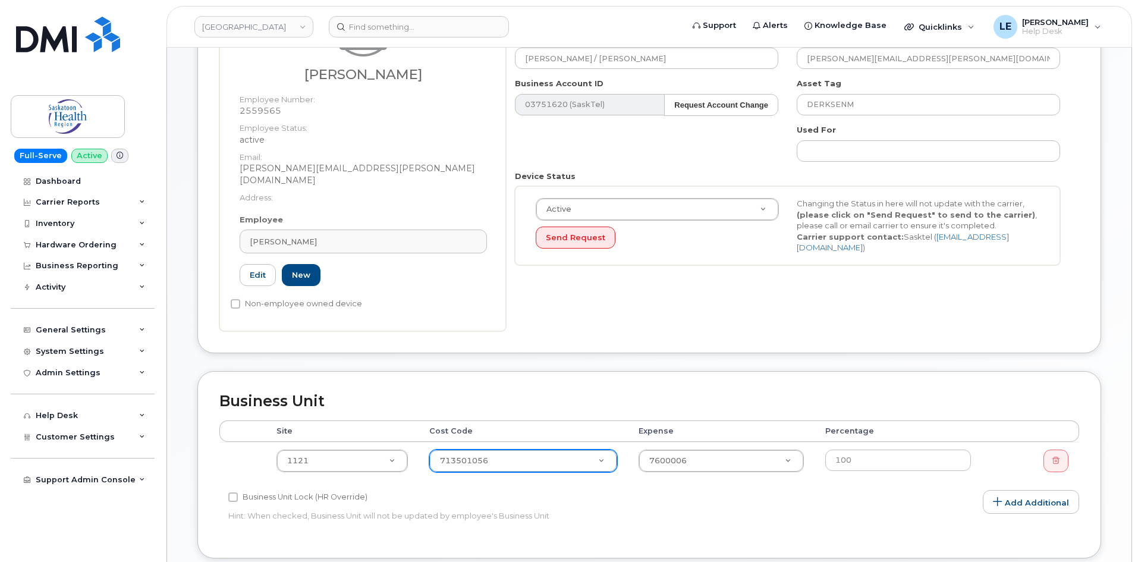  What do you see at coordinates (1031, 502) in the screenshot?
I see `a: Add Additional` at bounding box center [1031, 502].